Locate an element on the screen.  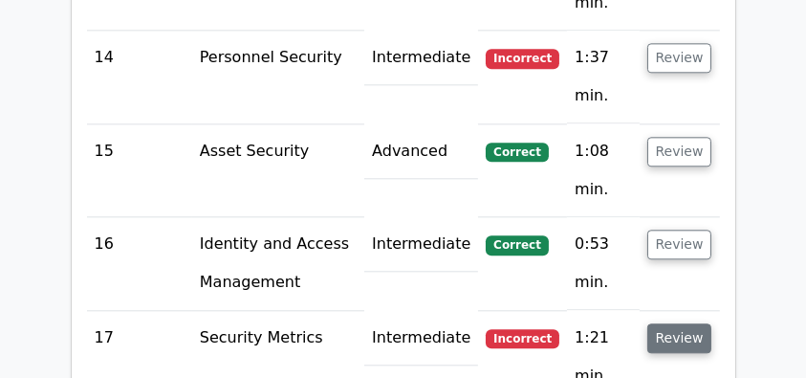
td: 16 is located at coordinates (140, 263).